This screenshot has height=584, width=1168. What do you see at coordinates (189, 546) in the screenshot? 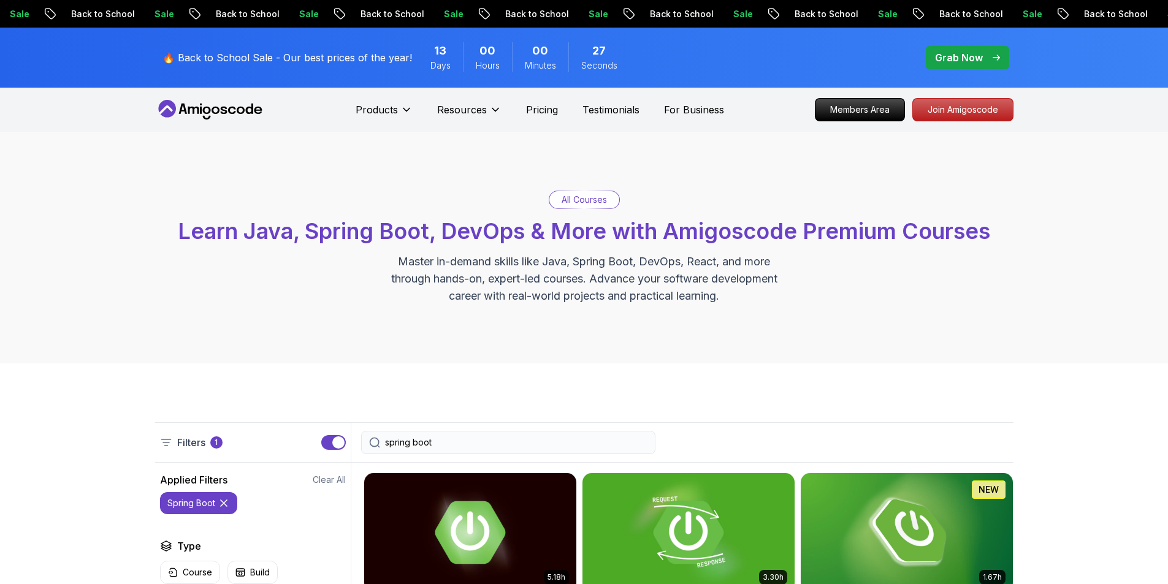
I see `h2: Type` at bounding box center [189, 546].